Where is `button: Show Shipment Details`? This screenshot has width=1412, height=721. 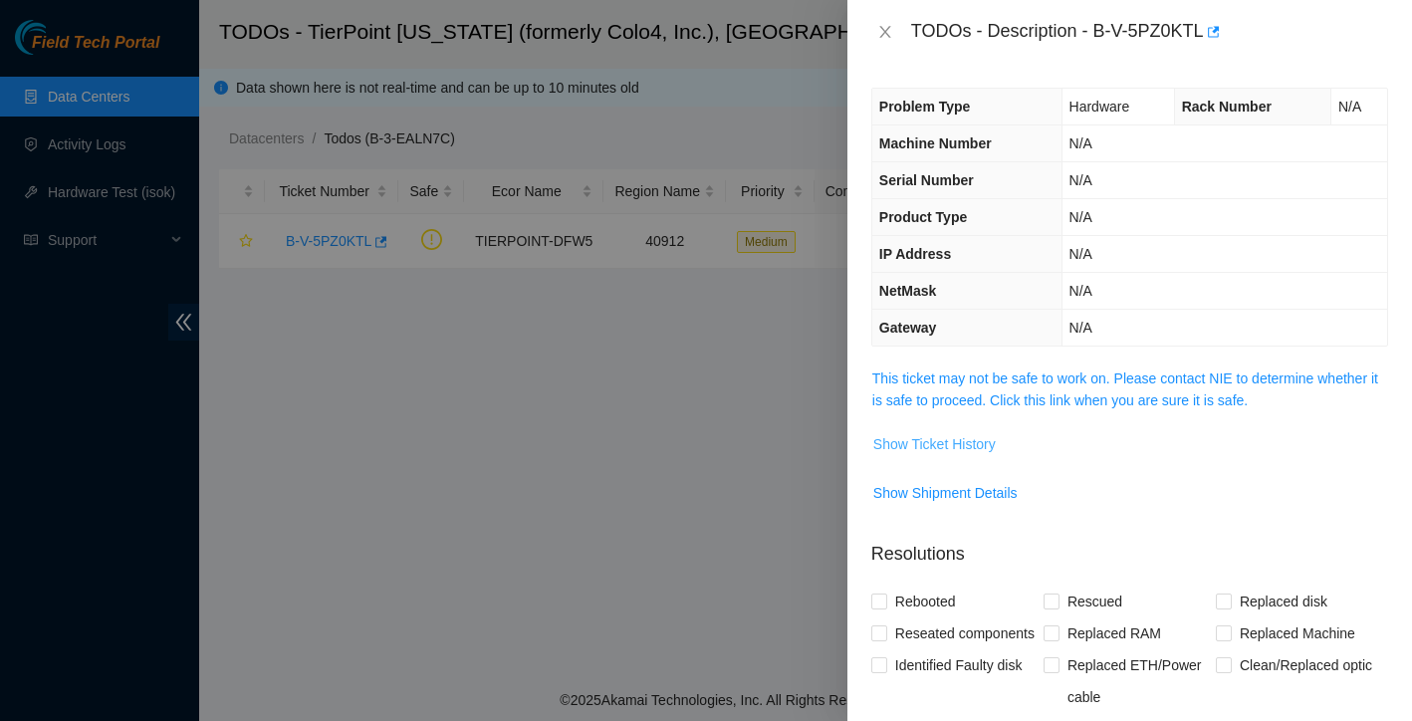
button: Show Shipment Details is located at coordinates (945, 493).